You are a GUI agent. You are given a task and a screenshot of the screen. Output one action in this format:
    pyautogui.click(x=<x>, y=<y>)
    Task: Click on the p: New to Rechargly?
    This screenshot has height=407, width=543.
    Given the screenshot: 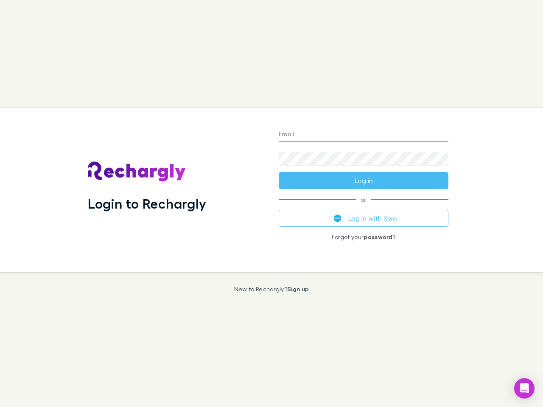 What is the action you would take?
    pyautogui.click(x=272, y=289)
    